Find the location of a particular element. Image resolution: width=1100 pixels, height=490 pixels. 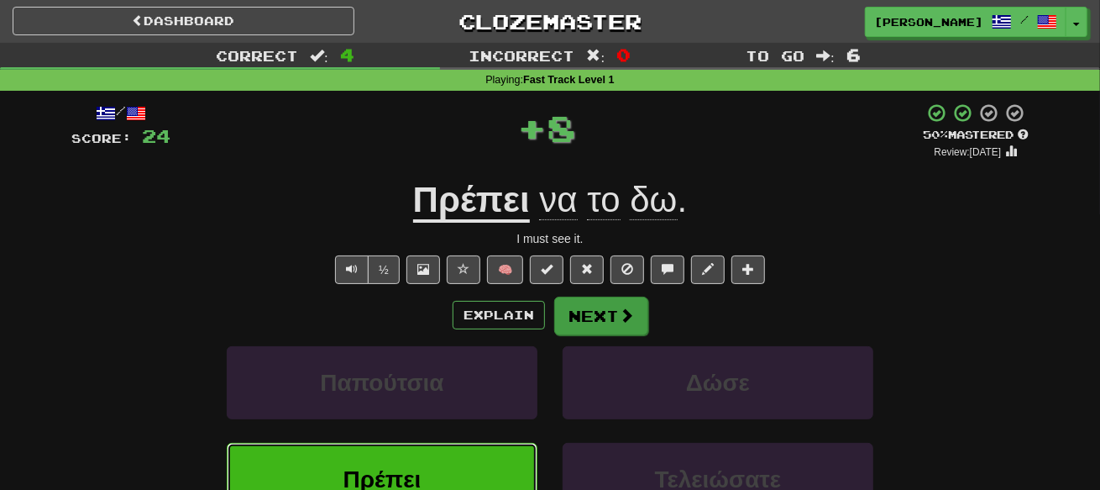

span: Incorrect is located at coordinates (523, 55).